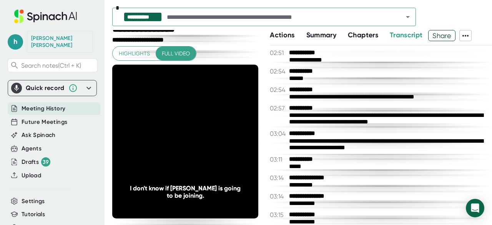 This screenshot has width=492, height=225. Describe the element at coordinates (36, 162) in the screenshot. I see `button: Drafts 39` at that location.